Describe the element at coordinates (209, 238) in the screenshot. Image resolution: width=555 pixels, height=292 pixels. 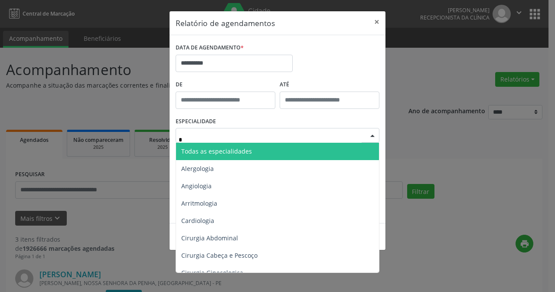
I see `span: Cirurgia Abdominal` at that location.